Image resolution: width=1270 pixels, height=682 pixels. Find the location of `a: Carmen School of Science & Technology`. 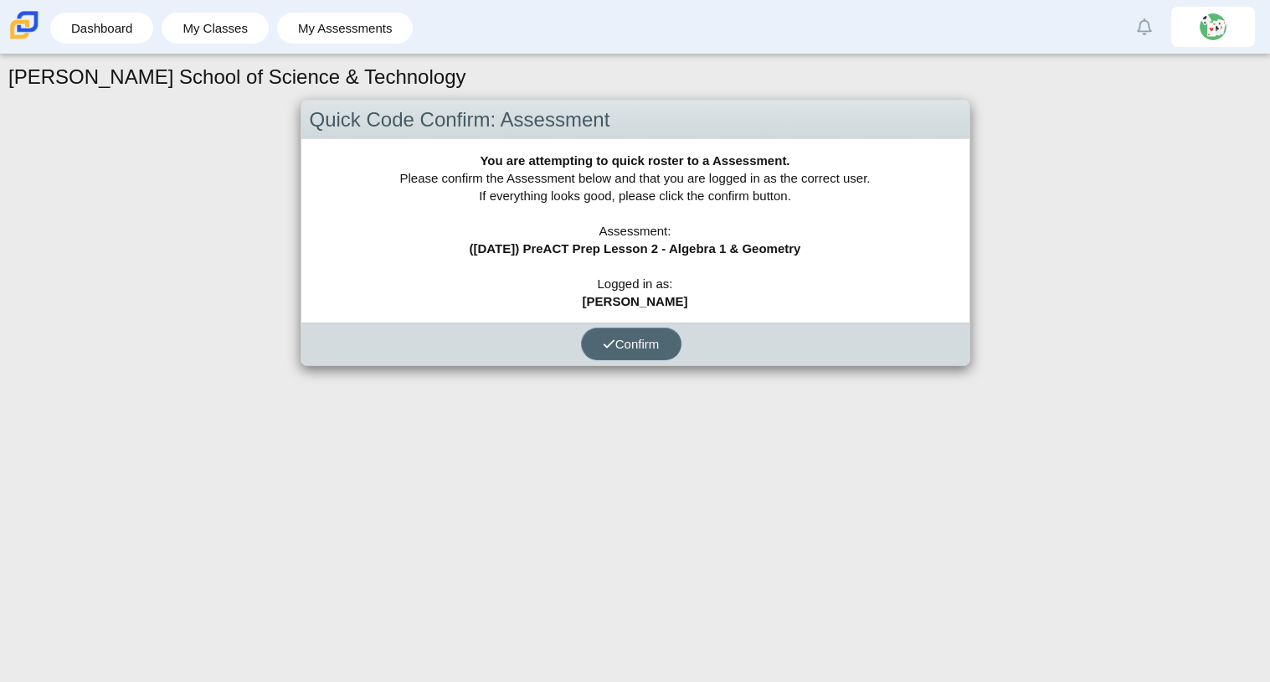

a: Carmen School of Science & Technology is located at coordinates (24, 38).